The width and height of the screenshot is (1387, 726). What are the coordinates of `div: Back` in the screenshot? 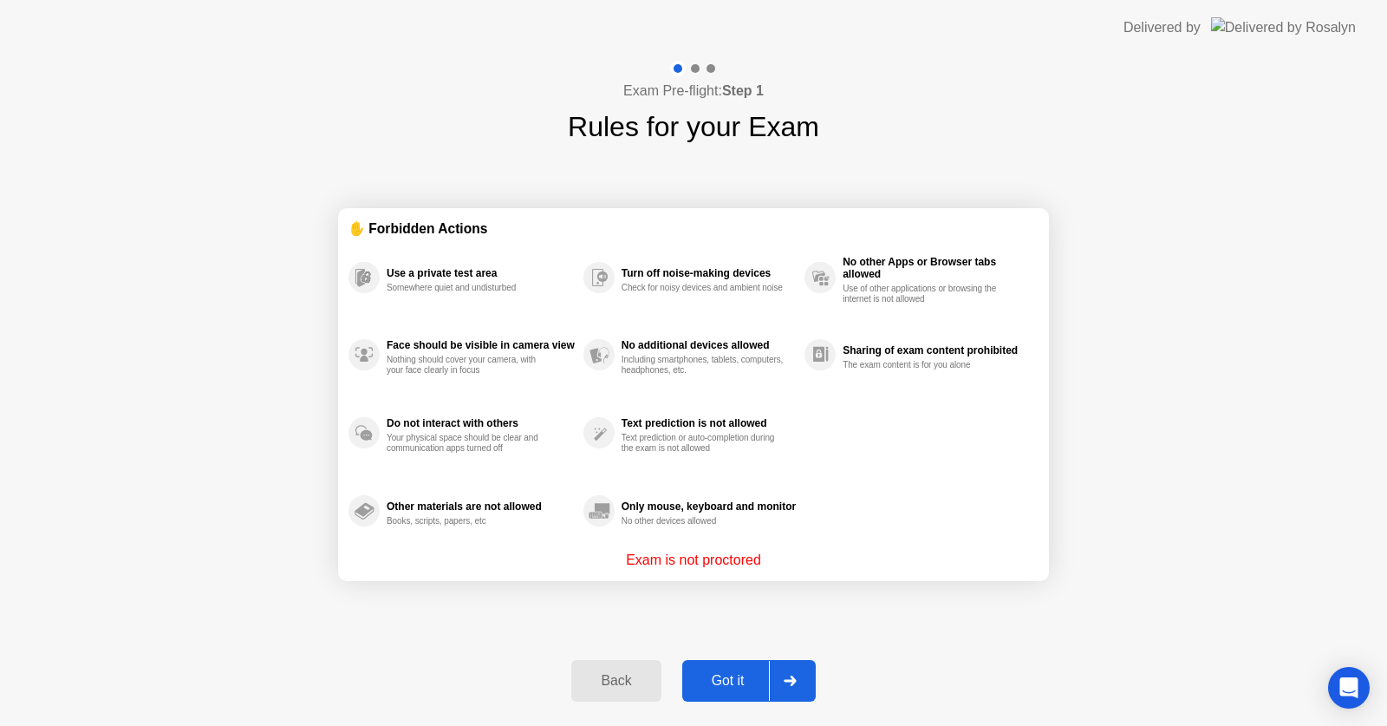 It's located at (616, 681).